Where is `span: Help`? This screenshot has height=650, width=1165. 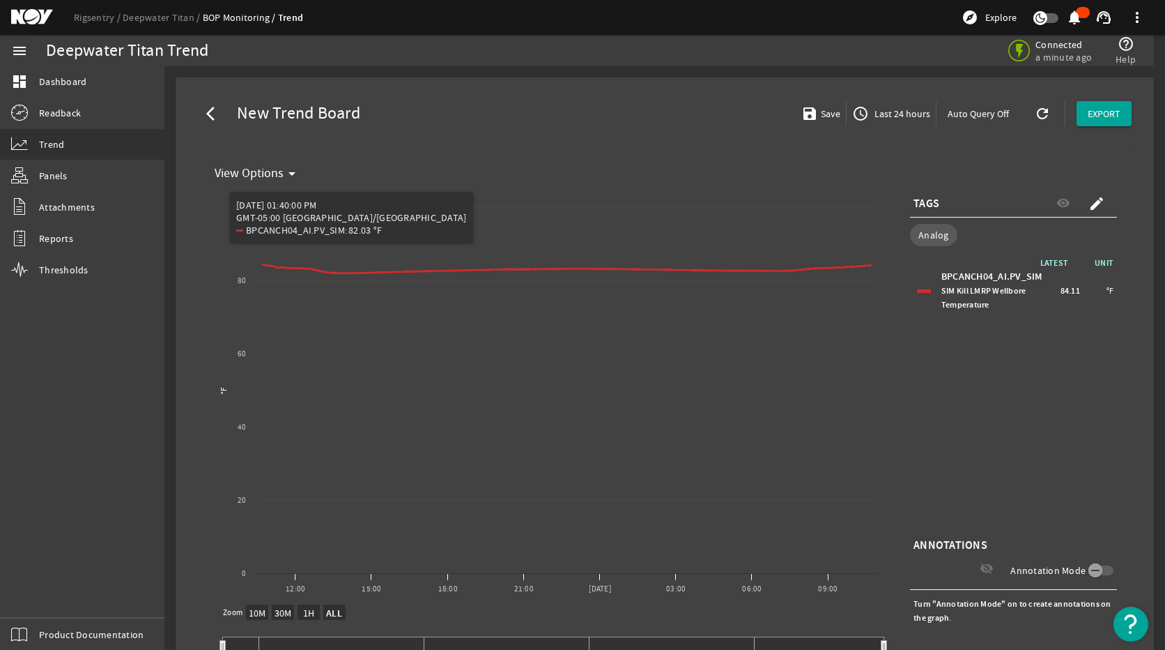
span: Help is located at coordinates (1126, 59).